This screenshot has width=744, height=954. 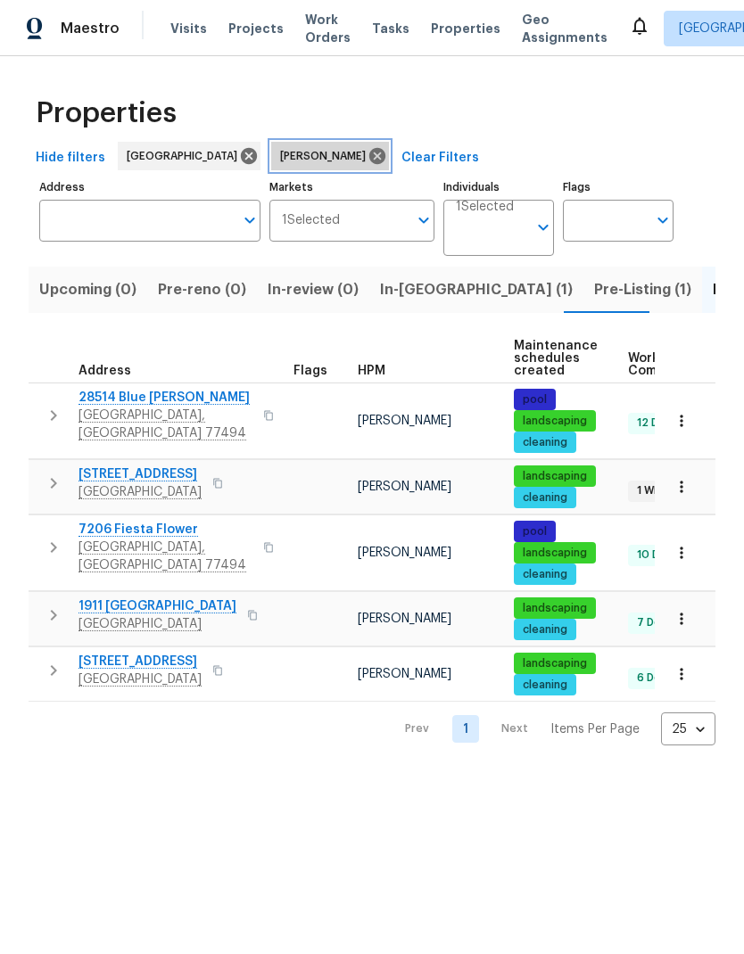 What do you see at coordinates (565, 29) in the screenshot?
I see `span: Geo Assignments` at bounding box center [565, 29].